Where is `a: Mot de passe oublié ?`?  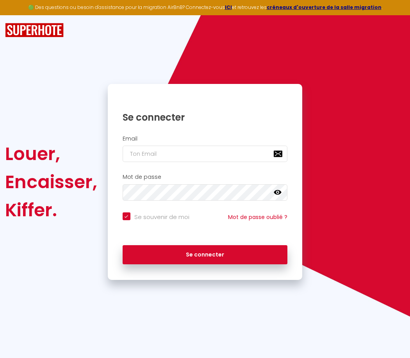 a: Mot de passe oublié ? is located at coordinates (257, 217).